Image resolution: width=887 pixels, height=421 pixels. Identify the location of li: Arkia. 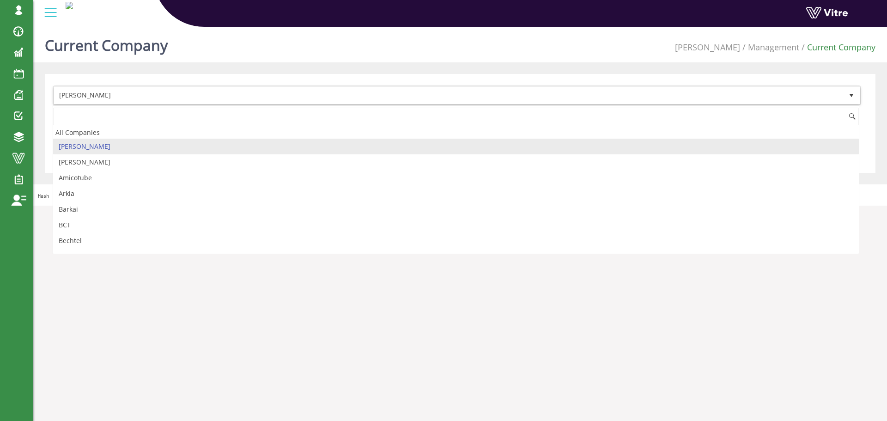
(456, 194).